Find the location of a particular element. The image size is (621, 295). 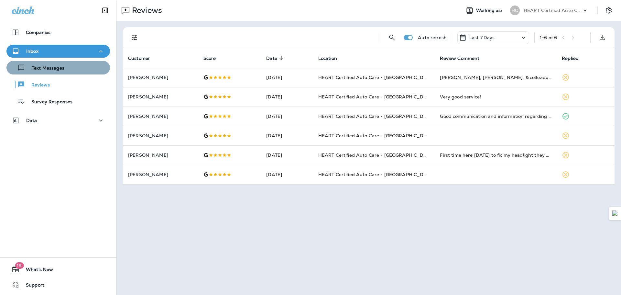

span: Support is located at coordinates (32, 286).